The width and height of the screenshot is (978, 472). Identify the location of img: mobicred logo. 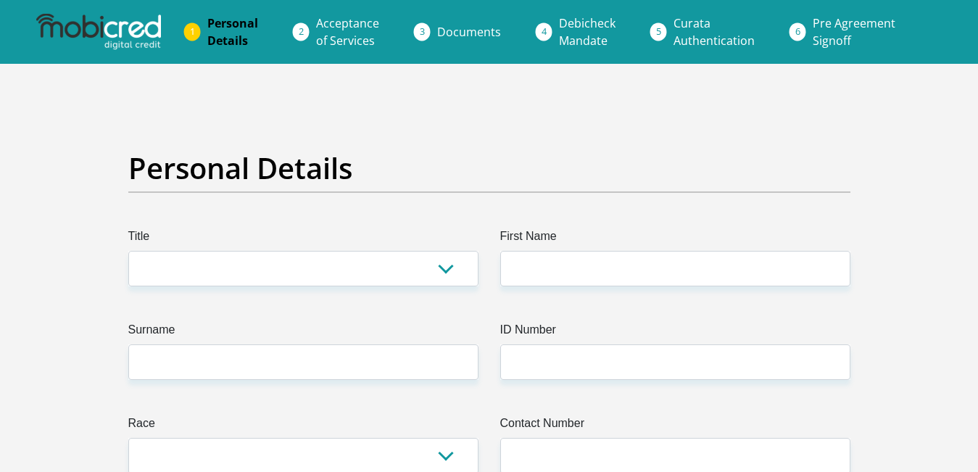
(99, 32).